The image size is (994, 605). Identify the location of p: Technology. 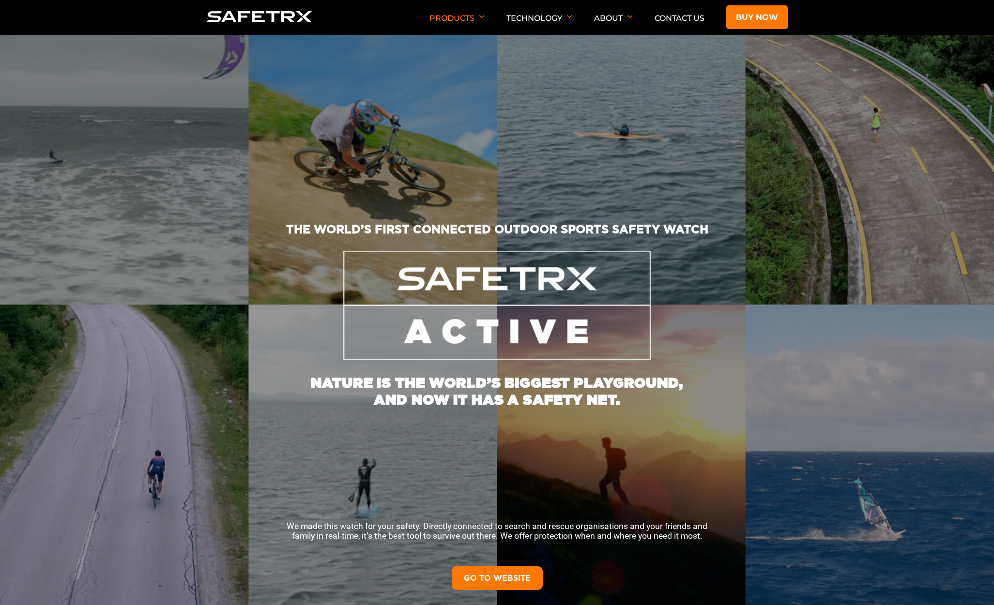
(540, 24).